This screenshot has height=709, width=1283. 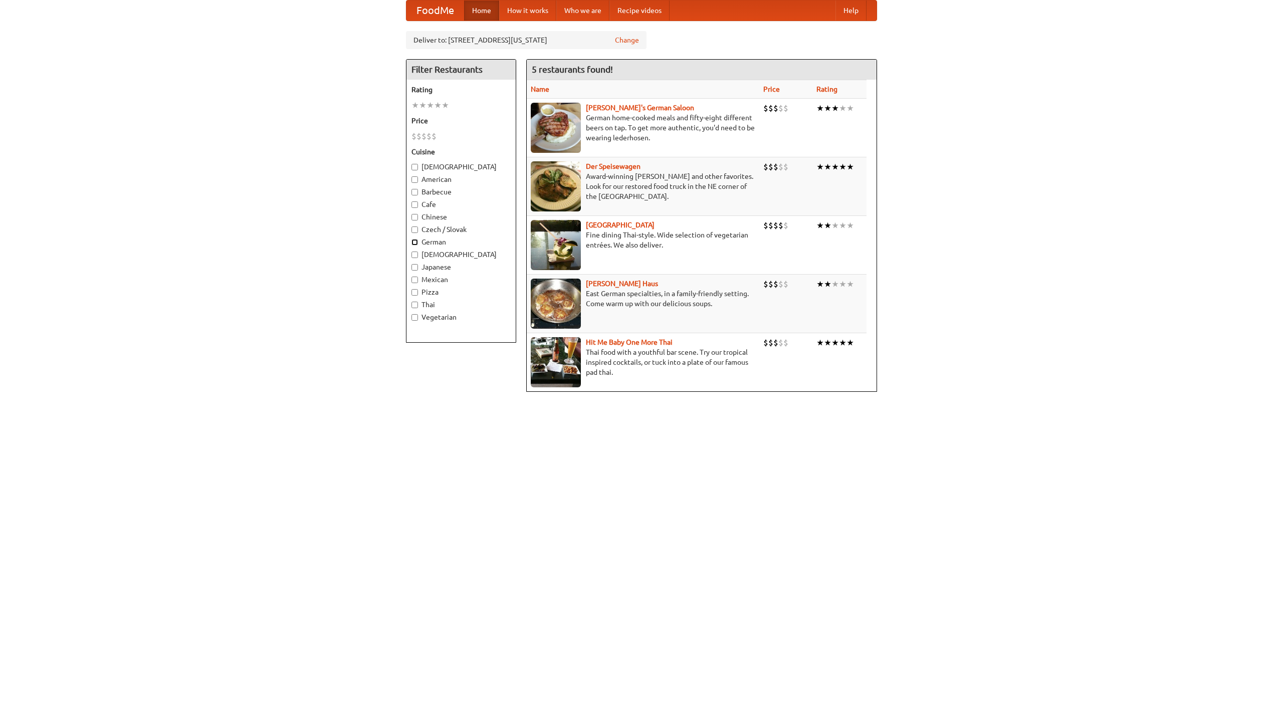 What do you see at coordinates (556, 186) in the screenshot?
I see `img: speisewagen.jpg` at bounding box center [556, 186].